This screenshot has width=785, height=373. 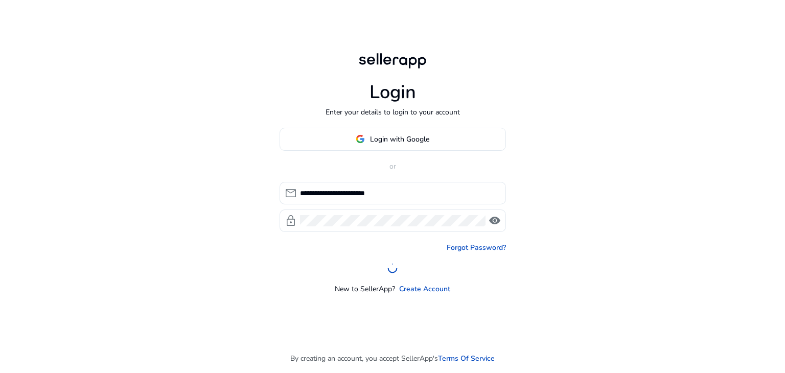 I want to click on h1: Login, so click(x=392, y=92).